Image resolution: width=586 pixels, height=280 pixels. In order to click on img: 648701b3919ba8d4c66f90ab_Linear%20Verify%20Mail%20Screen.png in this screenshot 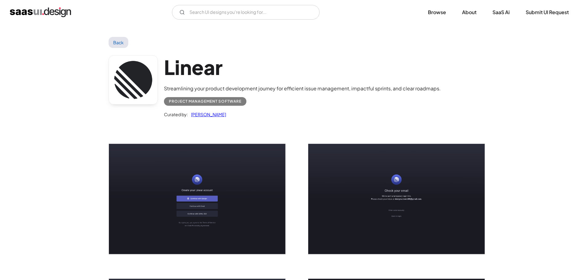, I will do `click(396, 199)`.